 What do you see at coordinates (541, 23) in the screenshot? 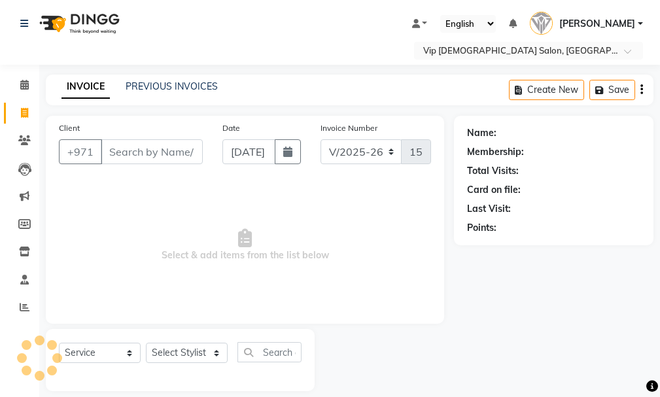
I see `img: Ricalyn Colcol` at bounding box center [541, 23].